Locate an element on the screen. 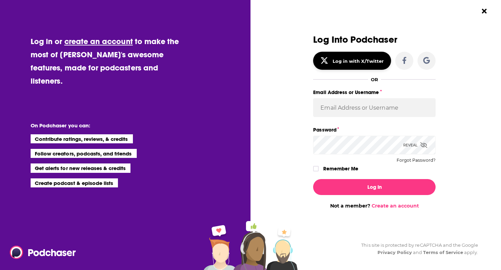  a: create an account is located at coordinates (98, 41).